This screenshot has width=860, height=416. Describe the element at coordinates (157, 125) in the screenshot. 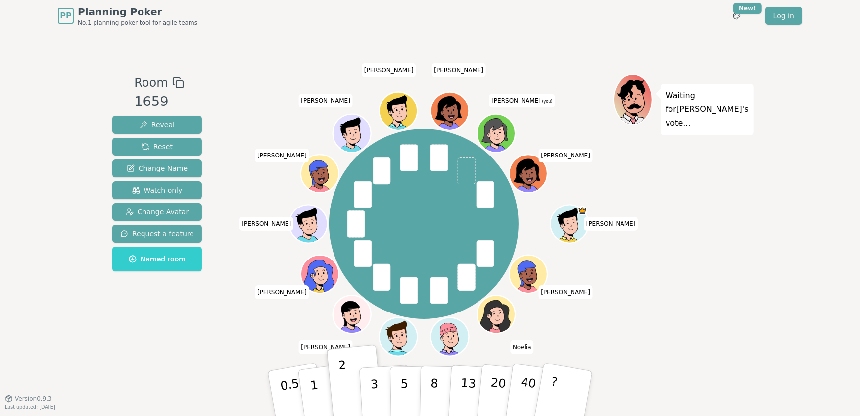

I see `span: Reveal` at that location.